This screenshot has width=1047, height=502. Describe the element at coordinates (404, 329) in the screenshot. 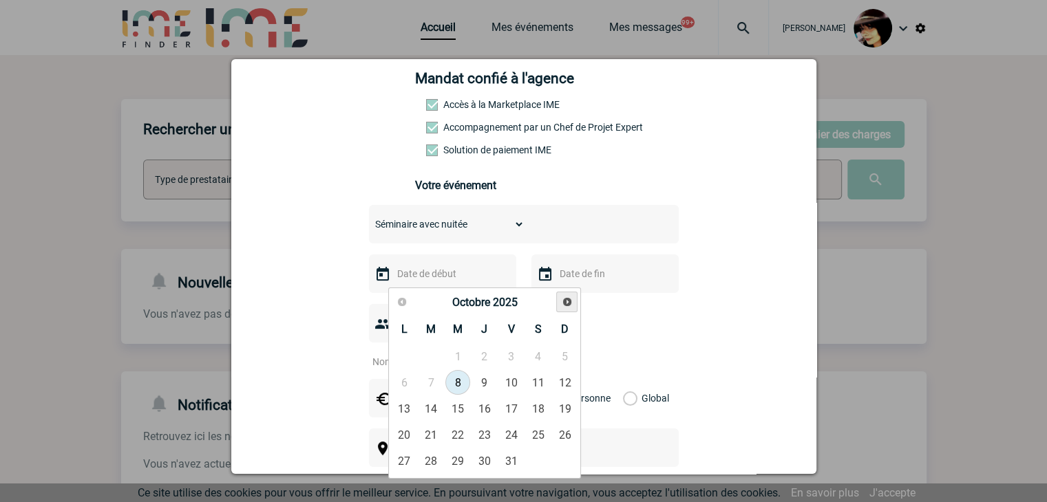

I see `span: Lundi` at that location.